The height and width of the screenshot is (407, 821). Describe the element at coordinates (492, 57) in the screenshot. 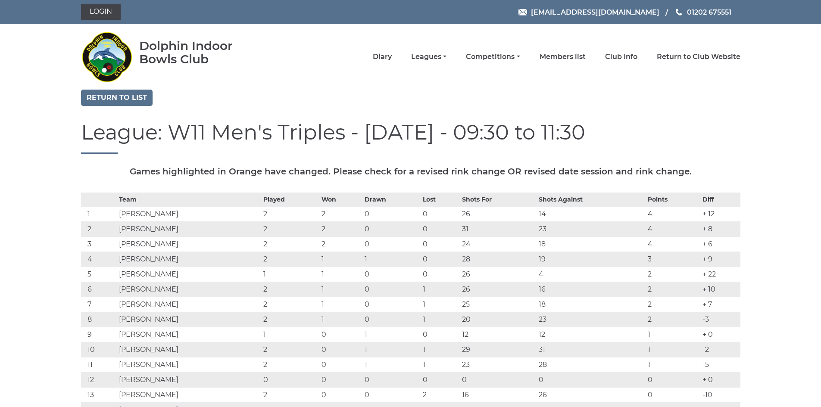

I see `a: Competitions` at that location.